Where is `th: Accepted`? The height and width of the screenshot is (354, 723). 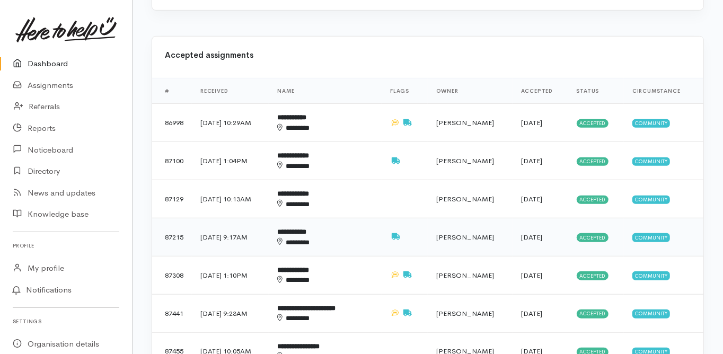 th: Accepted is located at coordinates (540, 91).